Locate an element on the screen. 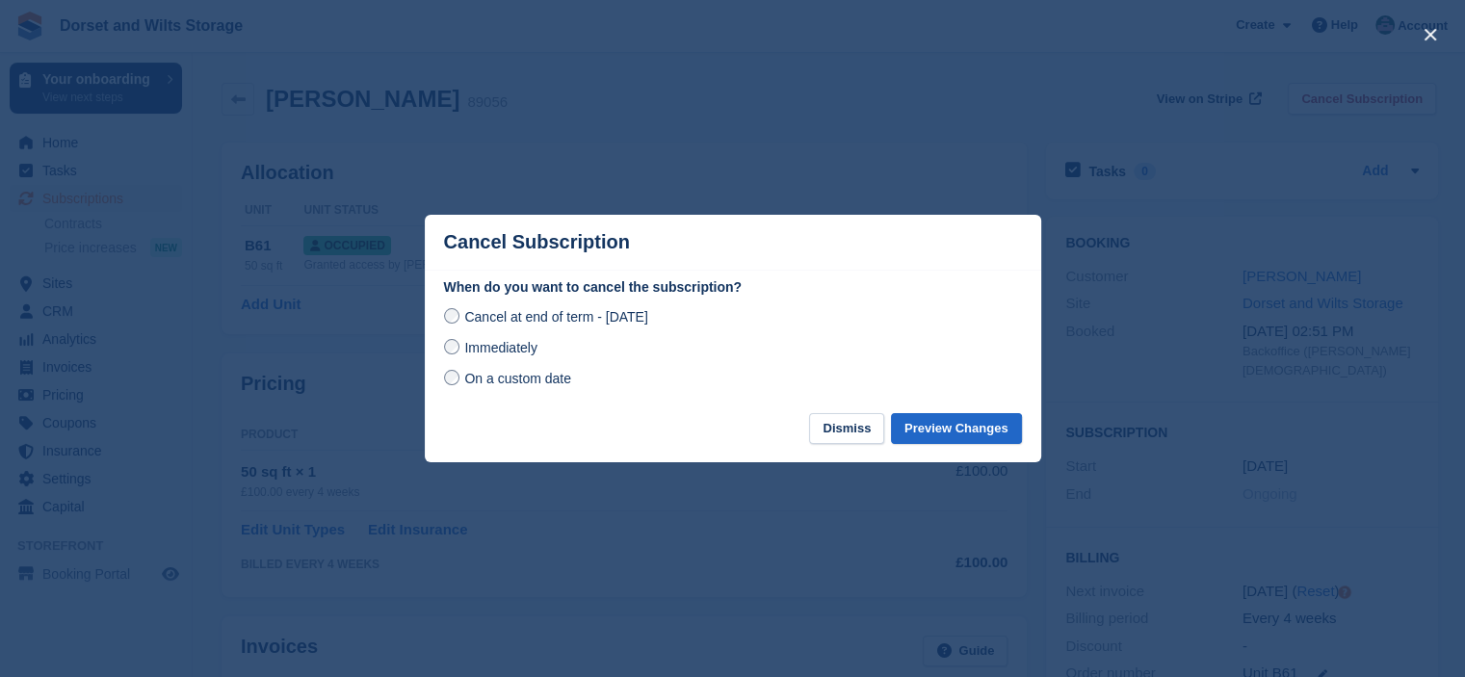 The height and width of the screenshot is (677, 1465). span: On a custom date is located at coordinates (517, 379).